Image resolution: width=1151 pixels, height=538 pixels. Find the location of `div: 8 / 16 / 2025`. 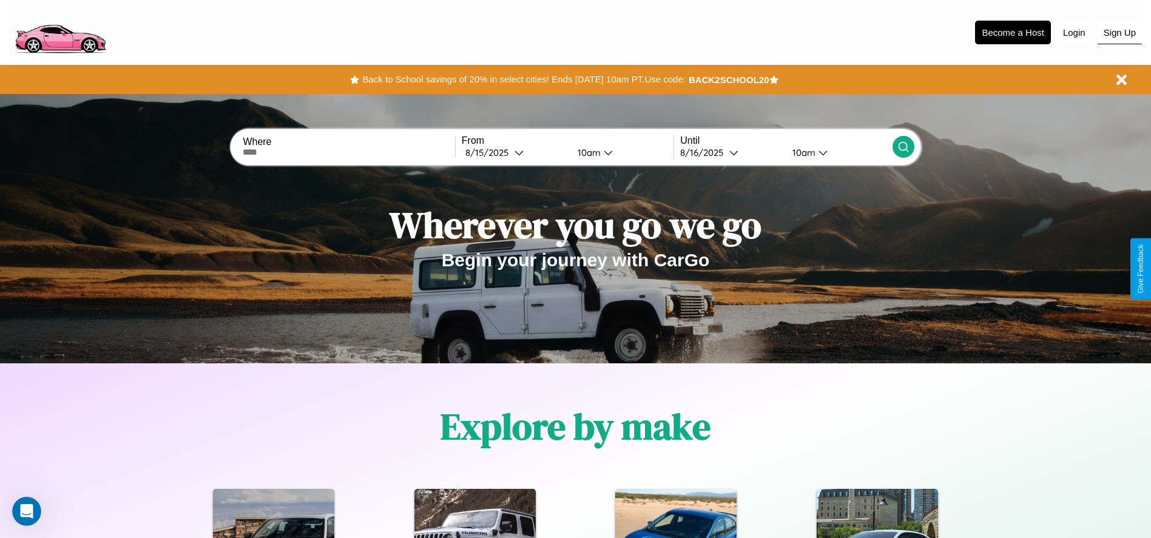

div: 8 / 16 / 2025 is located at coordinates (705, 152).